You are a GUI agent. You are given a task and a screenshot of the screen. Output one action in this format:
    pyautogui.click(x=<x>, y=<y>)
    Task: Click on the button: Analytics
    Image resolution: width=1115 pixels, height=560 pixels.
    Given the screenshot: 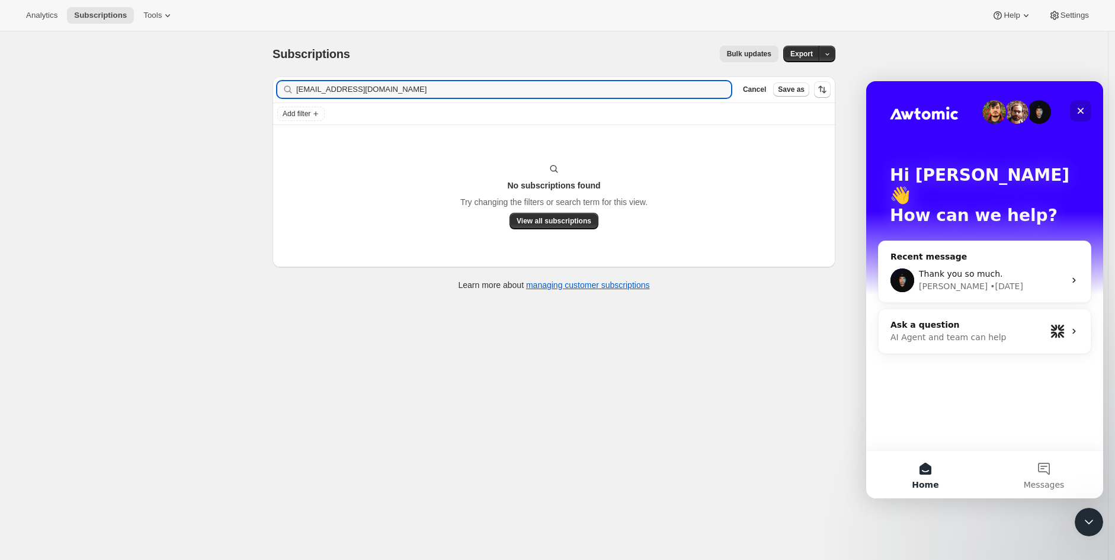 What is the action you would take?
    pyautogui.click(x=41, y=15)
    